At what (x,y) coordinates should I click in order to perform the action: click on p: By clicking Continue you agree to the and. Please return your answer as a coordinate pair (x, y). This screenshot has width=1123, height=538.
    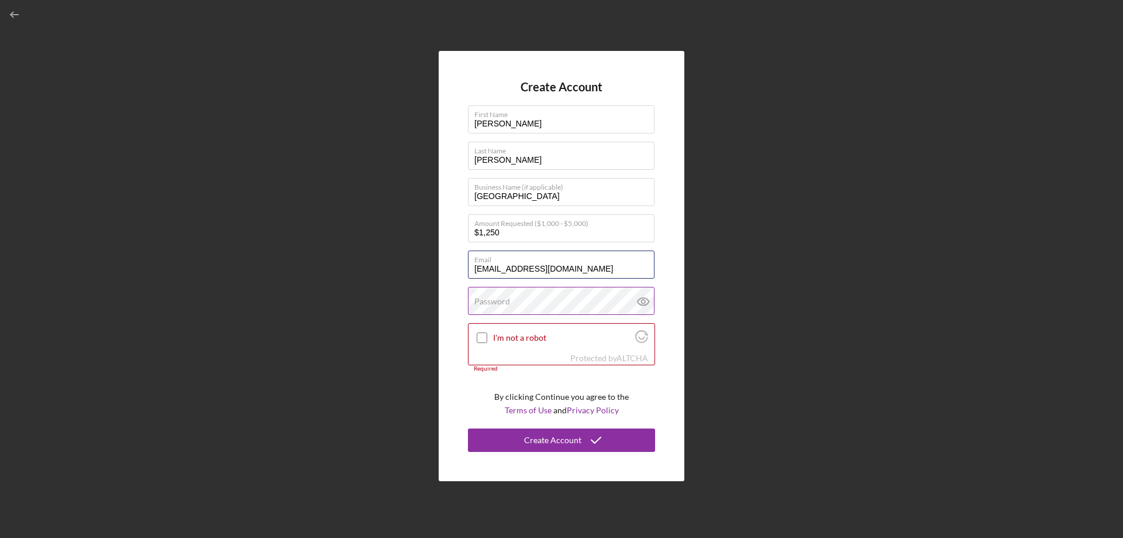
    Looking at the image, I should click on (562, 403).